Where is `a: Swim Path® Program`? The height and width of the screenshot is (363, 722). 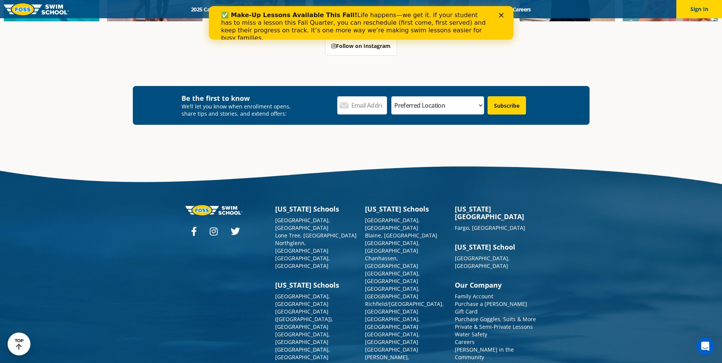
a: Swim Path® Program is located at coordinates (297, 9).